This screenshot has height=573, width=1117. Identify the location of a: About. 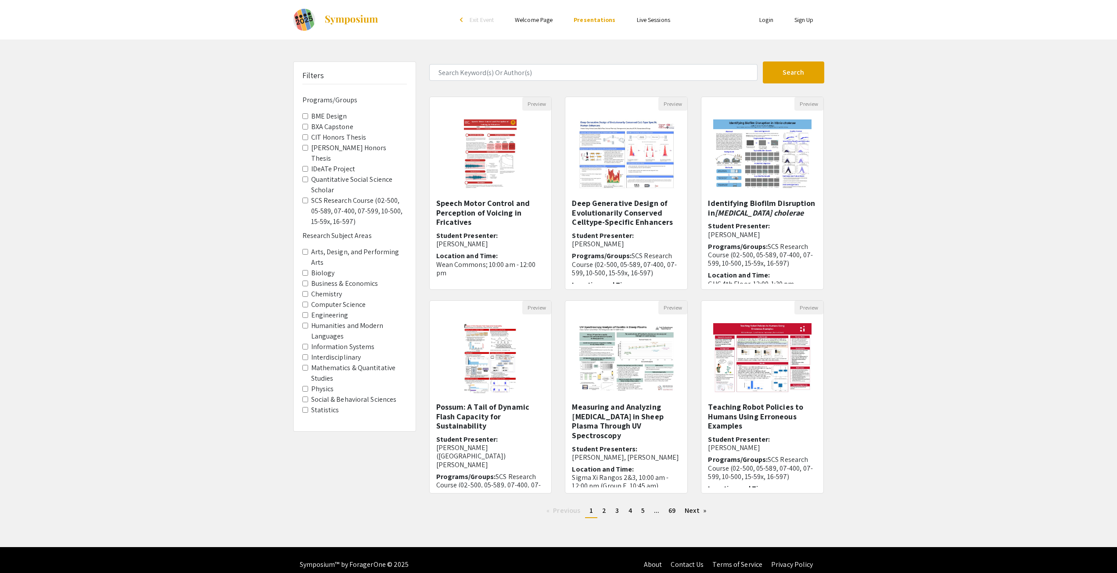
(653, 564).